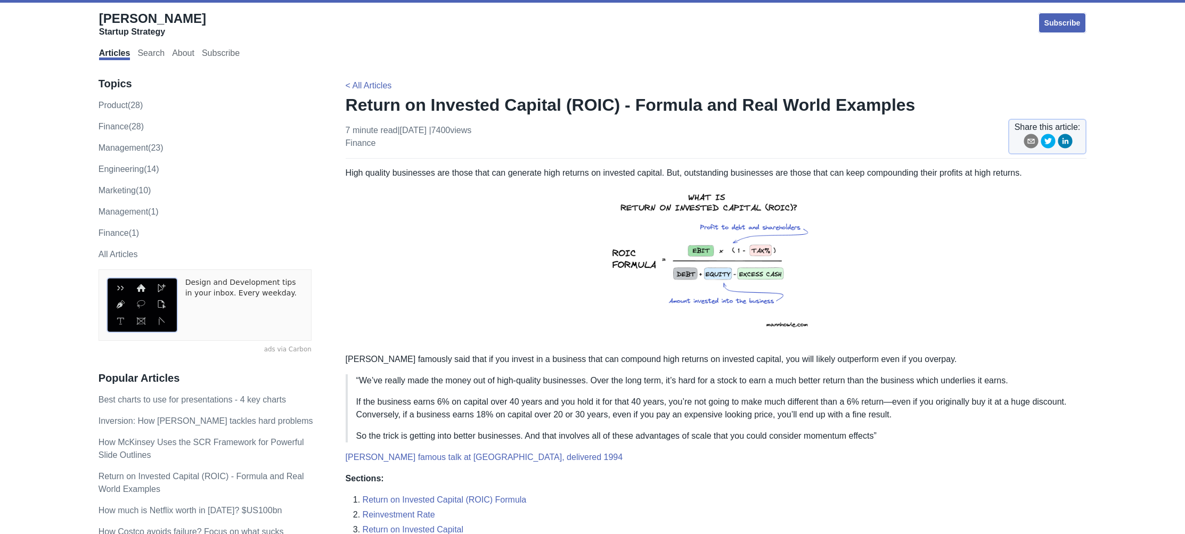  What do you see at coordinates (717, 381) in the screenshot?
I see `p: “We’ve really made the money out of high-quality businesses. Over the long term, it’s hard for a ...` at bounding box center [717, 381].